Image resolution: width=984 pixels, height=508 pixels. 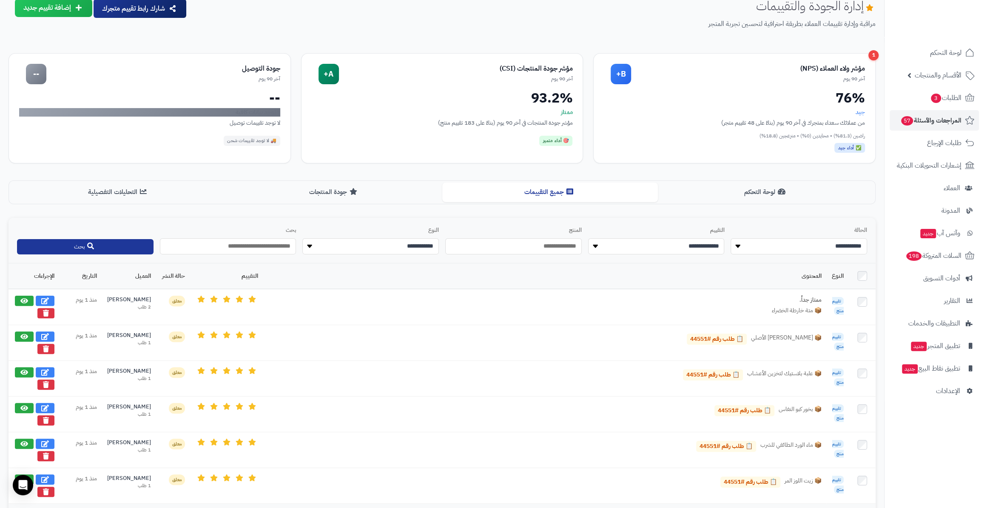 I want to click on button: التحليلات التفصيلية, so click(x=118, y=192).